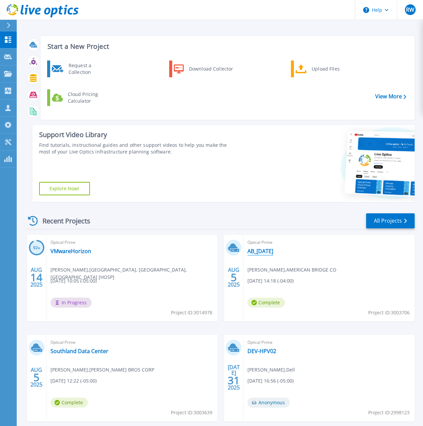  What do you see at coordinates (139, 135) in the screenshot?
I see `div: Support Video Library` at bounding box center [139, 135].